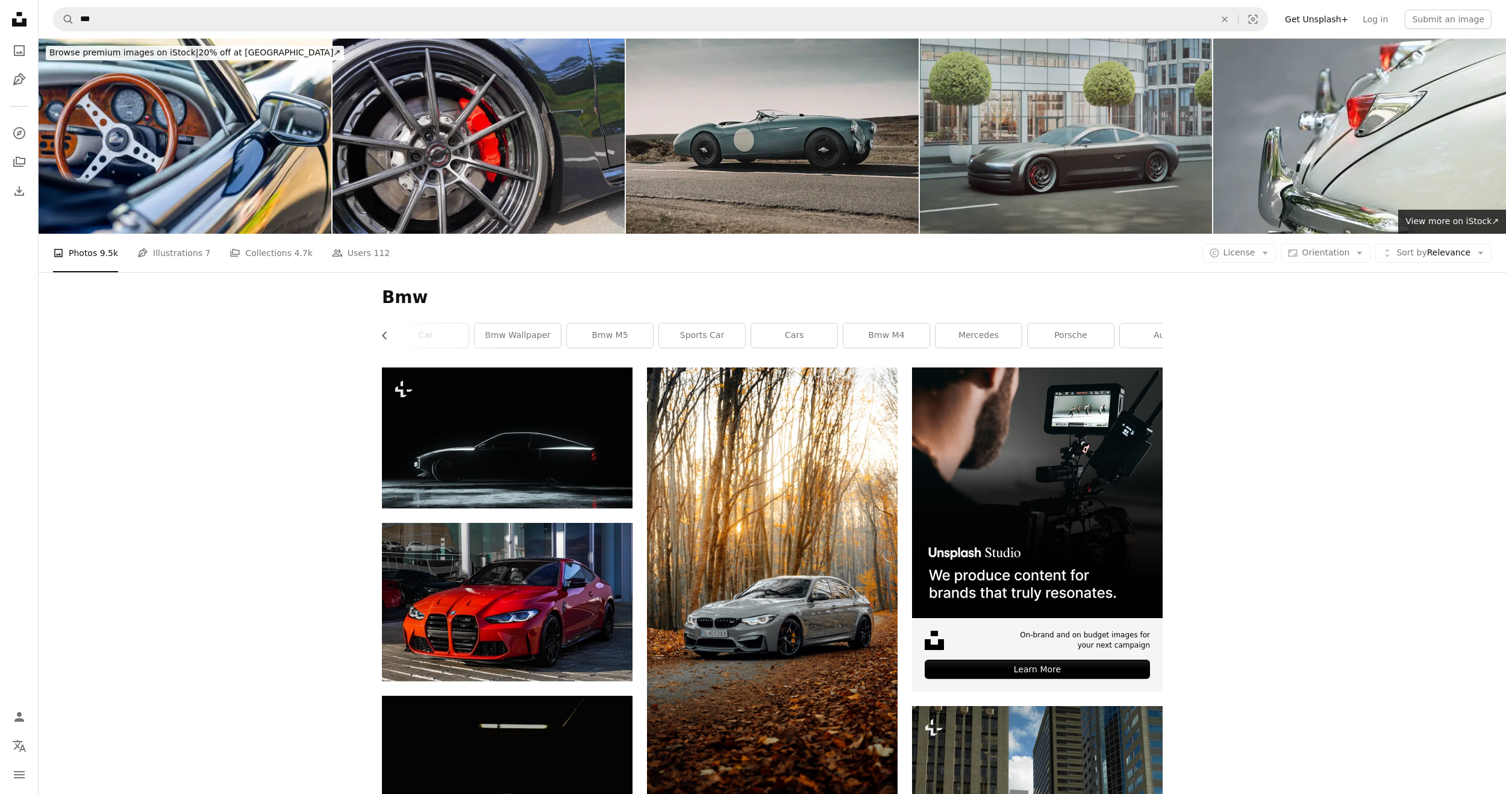 This screenshot has height=794, width=1506. Describe the element at coordinates (389, 336) in the screenshot. I see `button: scroll list to the left` at that location.